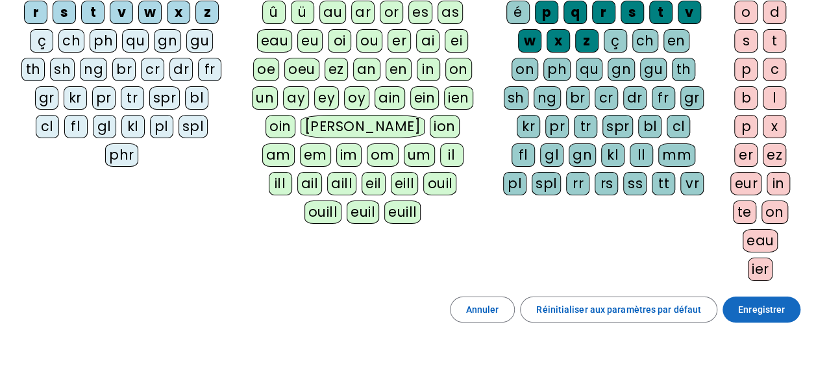  What do you see at coordinates (482, 310) in the screenshot?
I see `button: Annuler` at bounding box center [482, 310].